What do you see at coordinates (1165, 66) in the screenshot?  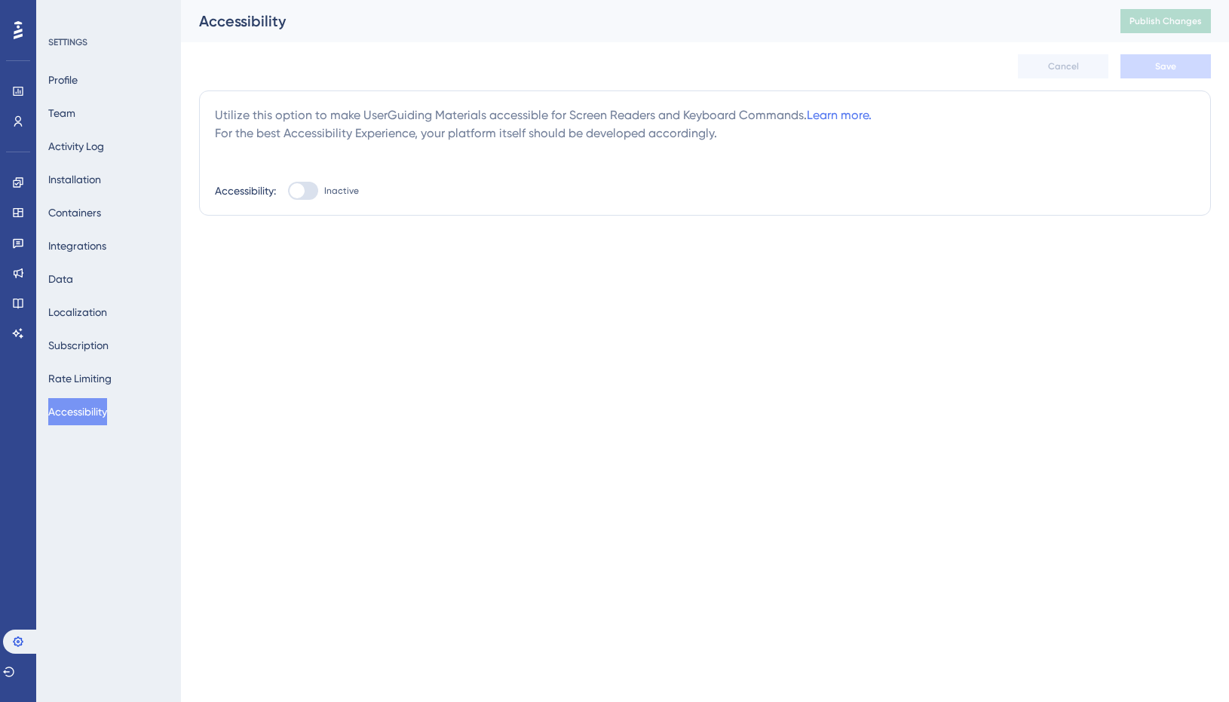 I see `button: Save` at bounding box center [1165, 66].